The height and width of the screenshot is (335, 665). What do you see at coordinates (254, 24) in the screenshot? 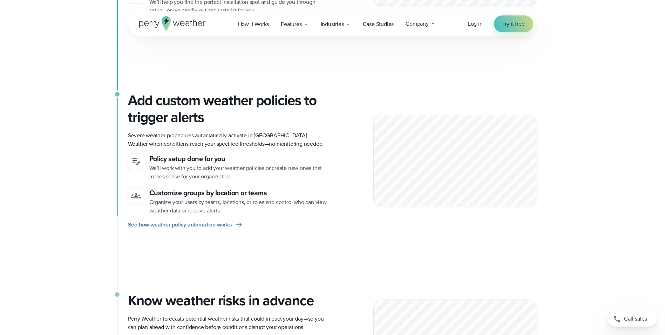
I see `span: How it Works` at bounding box center [254, 24].